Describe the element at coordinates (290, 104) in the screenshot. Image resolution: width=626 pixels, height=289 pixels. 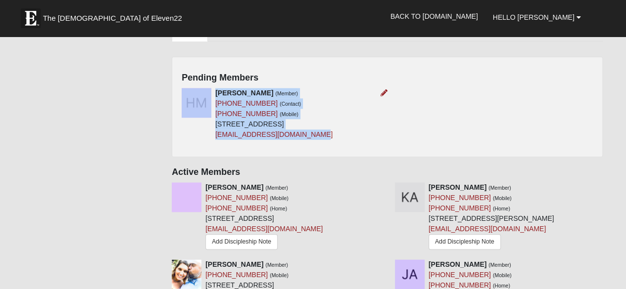
I see `small: (Contact)` at that location.